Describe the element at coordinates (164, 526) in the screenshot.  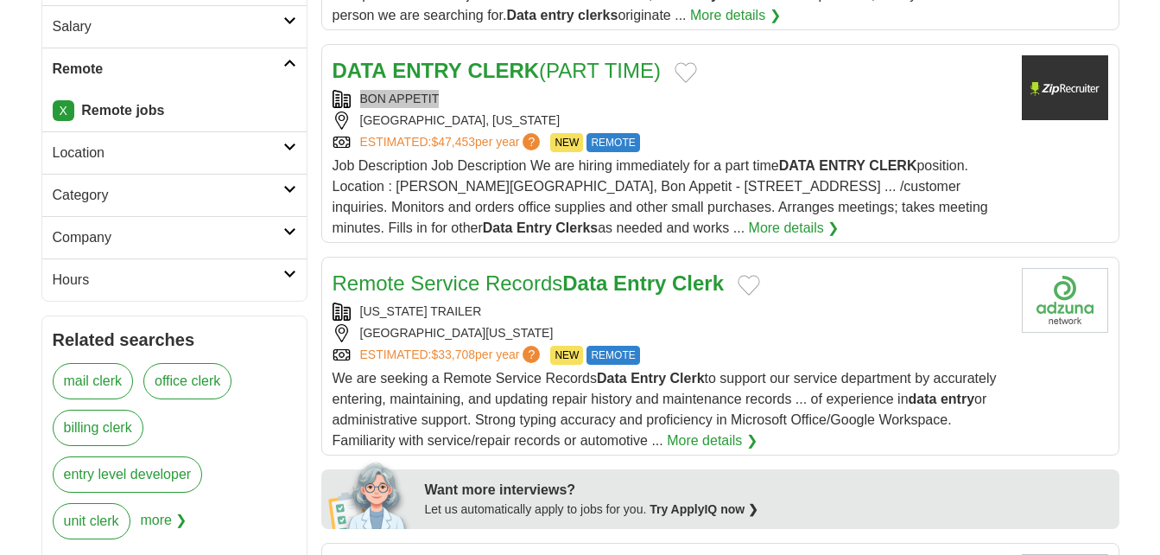
I see `span: more ❯` at that location.